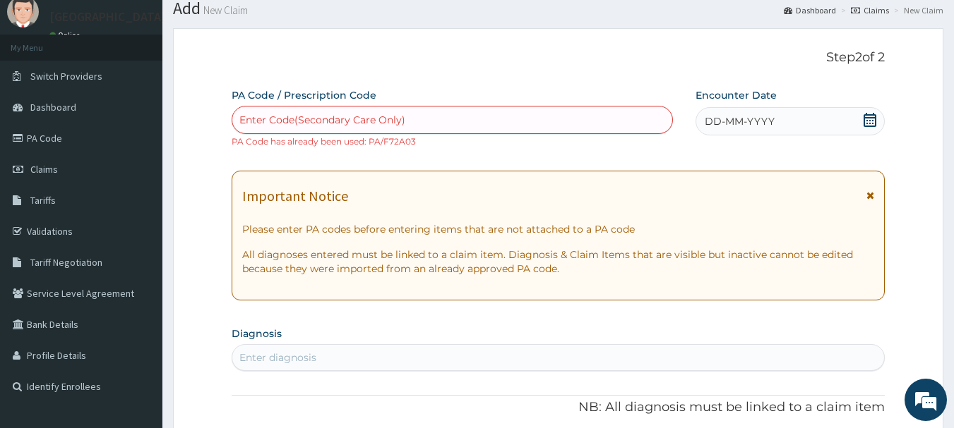 The height and width of the screenshot is (428, 954). What do you see at coordinates (44, 169) in the screenshot?
I see `span: Claims` at bounding box center [44, 169].